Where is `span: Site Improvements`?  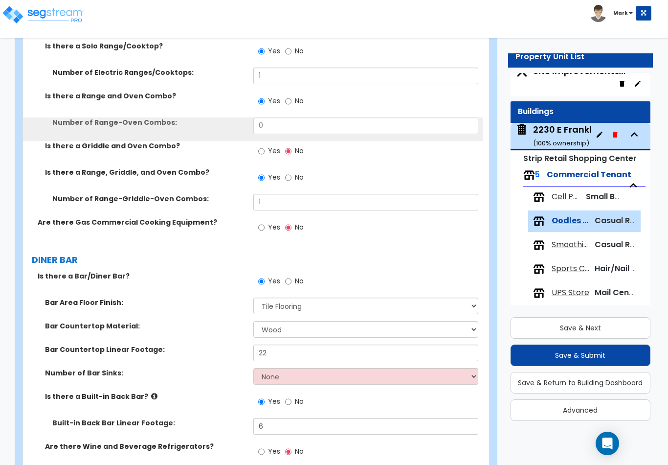
span: Site Improvements is located at coordinates (579, 70).